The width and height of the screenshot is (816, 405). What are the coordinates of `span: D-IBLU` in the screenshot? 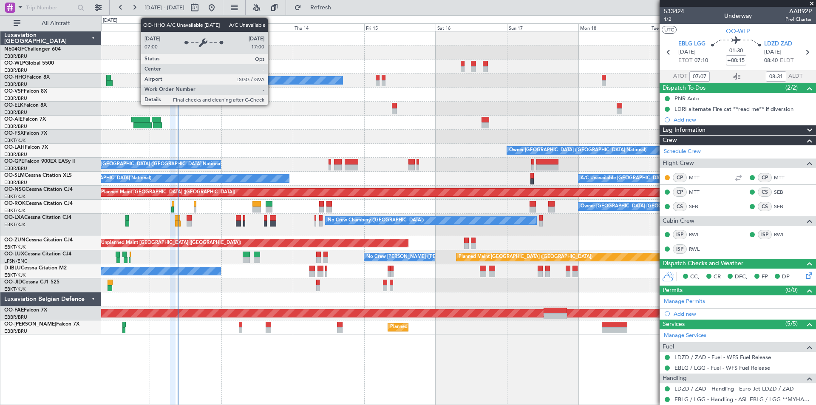 It's located at (12, 268).